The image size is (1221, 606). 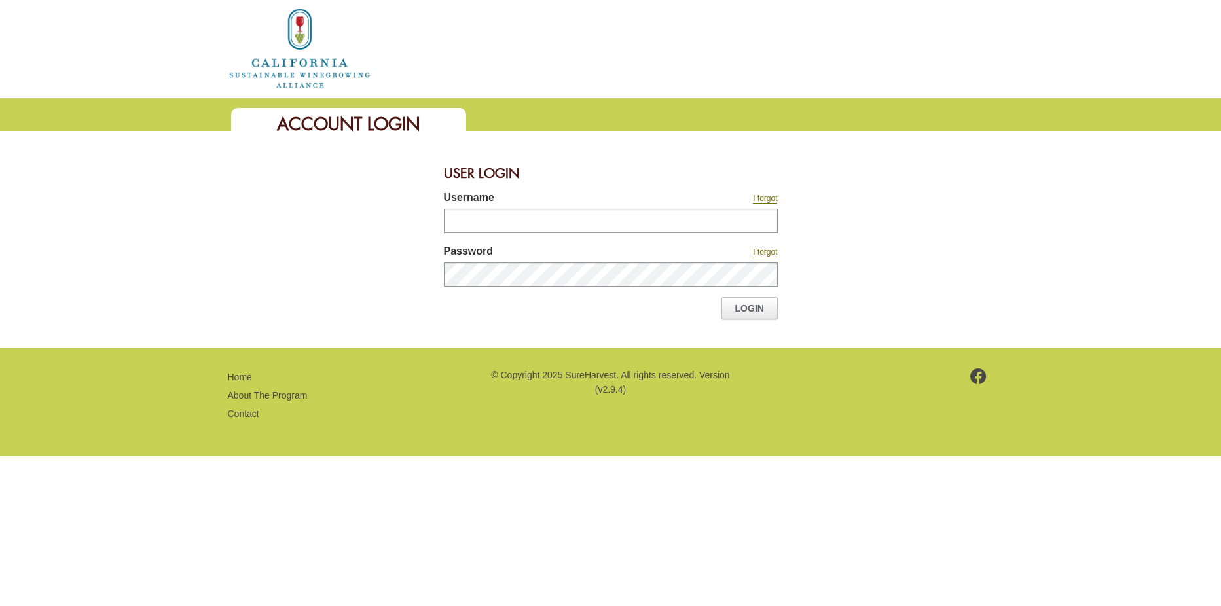 What do you see at coordinates (611, 173) in the screenshot?
I see `div: User Login` at bounding box center [611, 173].